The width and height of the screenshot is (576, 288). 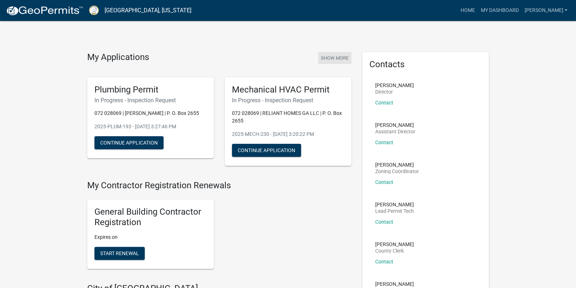 I want to click on a: My Dashboard, so click(x=499, y=10).